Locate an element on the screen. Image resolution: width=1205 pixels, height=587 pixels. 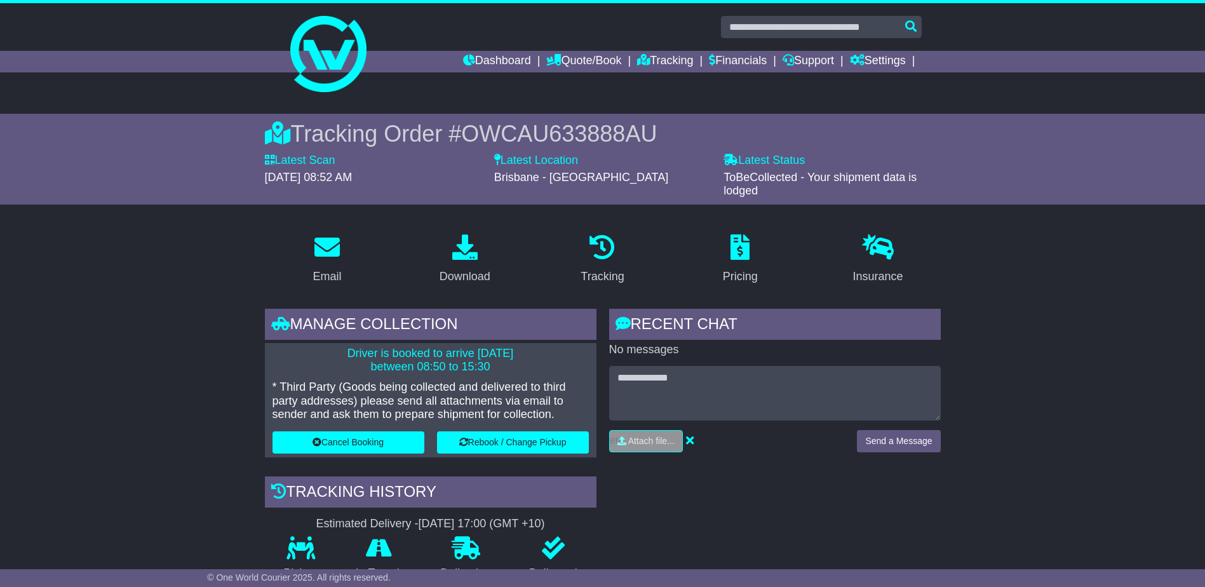
div: Pricing is located at coordinates (740, 276).